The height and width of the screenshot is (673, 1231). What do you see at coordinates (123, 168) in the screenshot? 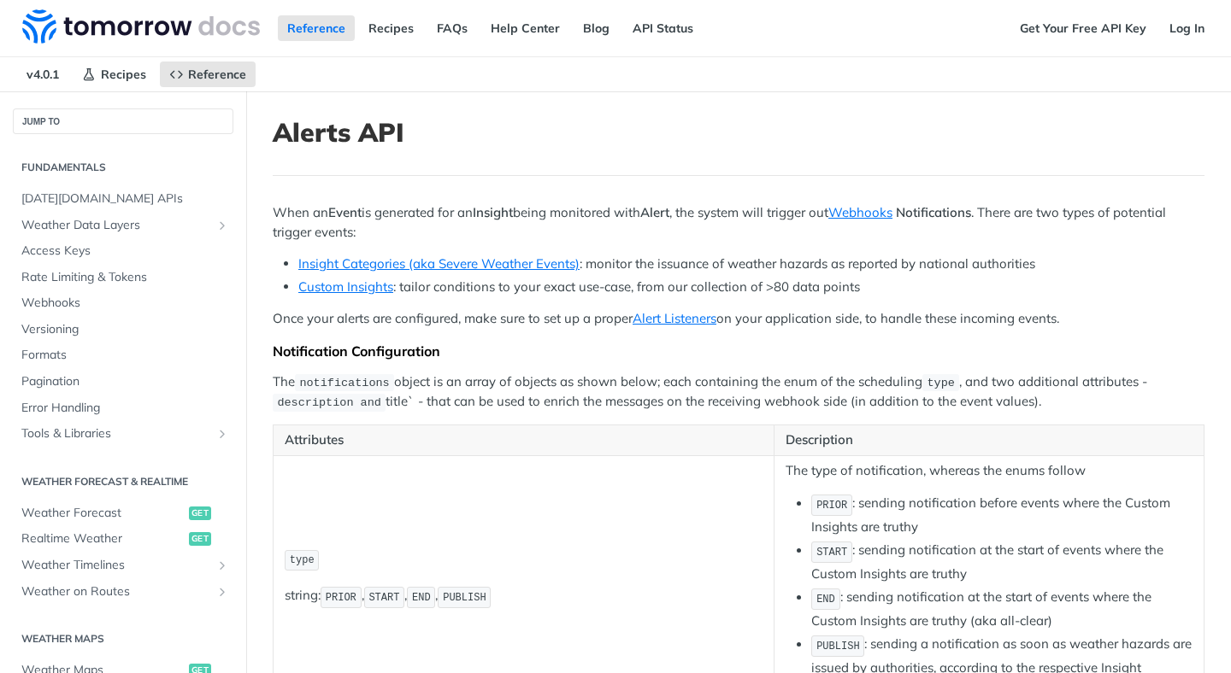
I see `h2: Fundamentals` at bounding box center [123, 168].